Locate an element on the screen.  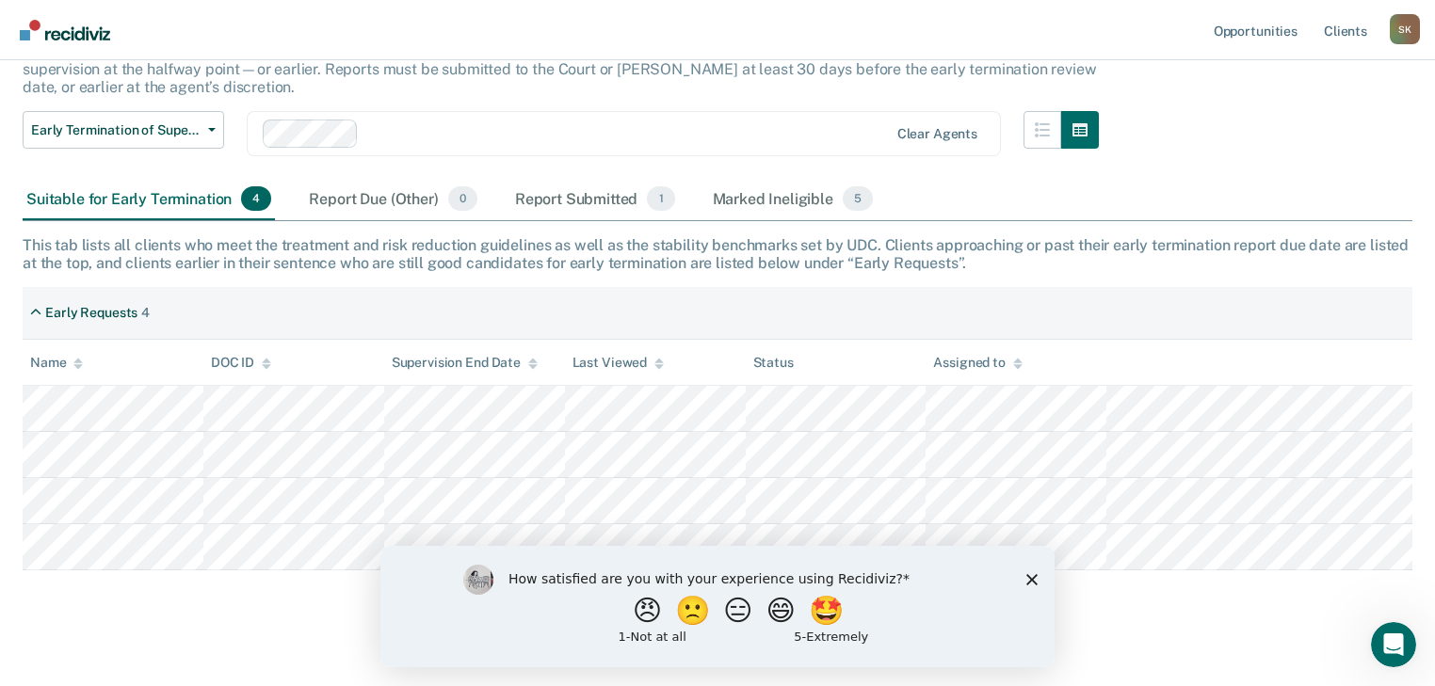
span: 5 is located at coordinates (858, 199).